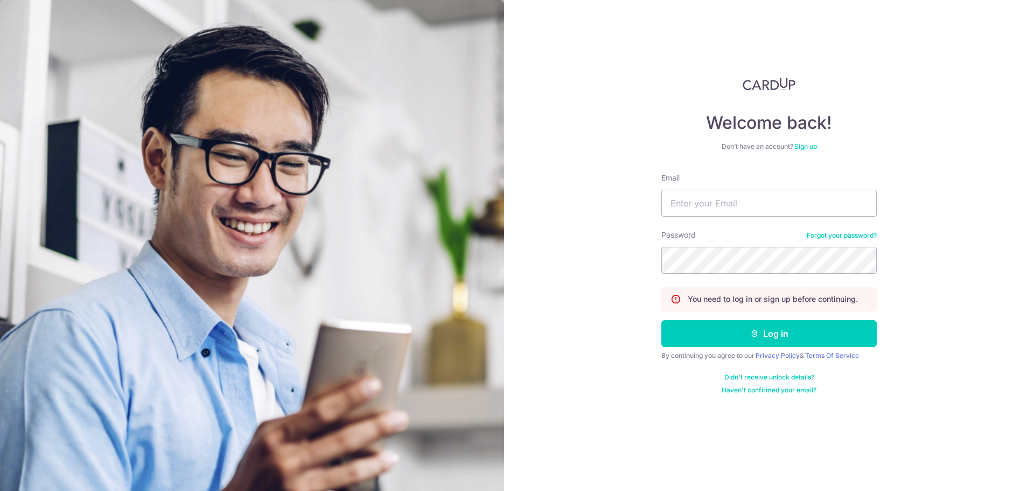 Image resolution: width=1034 pixels, height=491 pixels. I want to click on a: Privacy Policy, so click(778, 355).